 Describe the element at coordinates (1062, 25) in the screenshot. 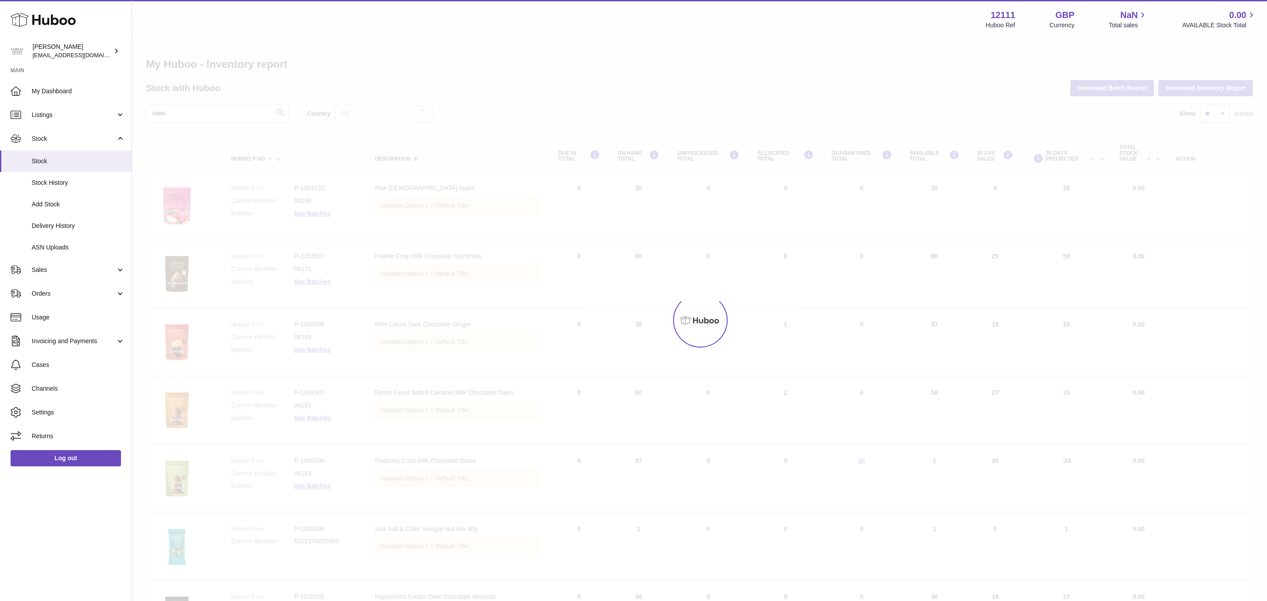

I see `div: Currency` at that location.